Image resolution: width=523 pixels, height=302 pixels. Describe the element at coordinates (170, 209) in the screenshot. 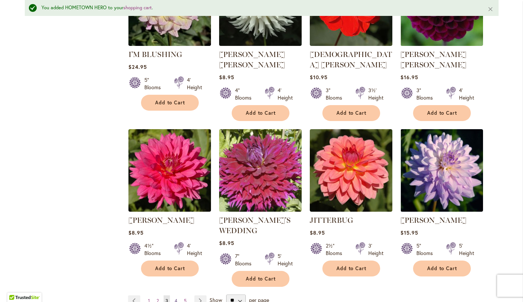

I see `a: JENNA` at that location.